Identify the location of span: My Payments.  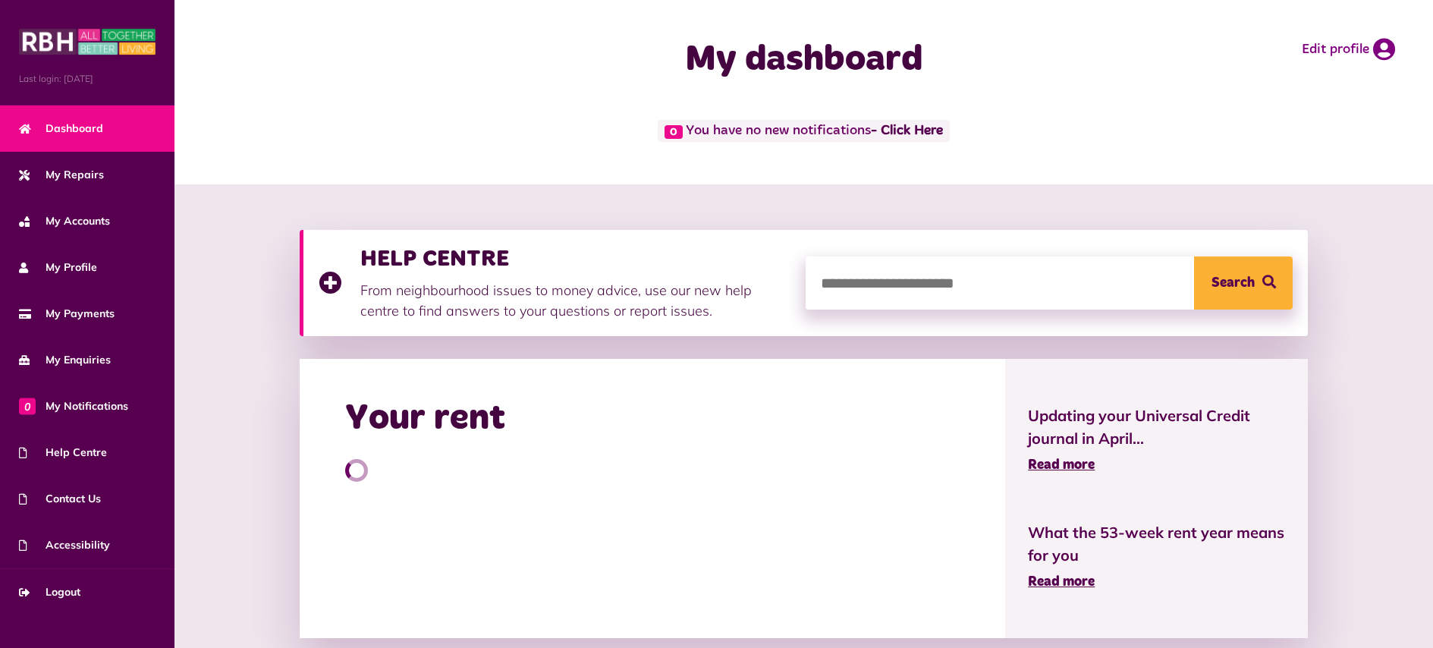
(67, 313).